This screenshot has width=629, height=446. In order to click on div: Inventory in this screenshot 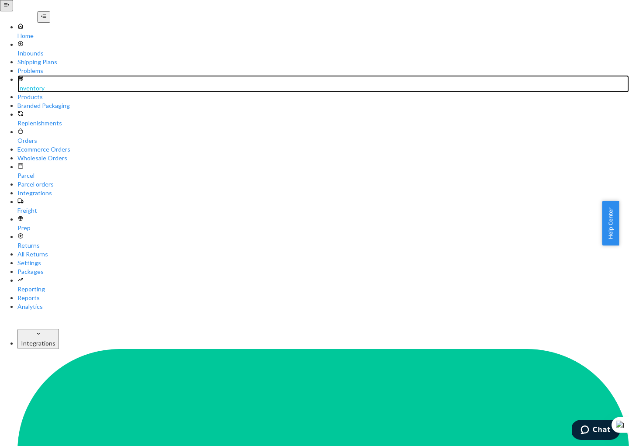, I will do `click(323, 88)`.